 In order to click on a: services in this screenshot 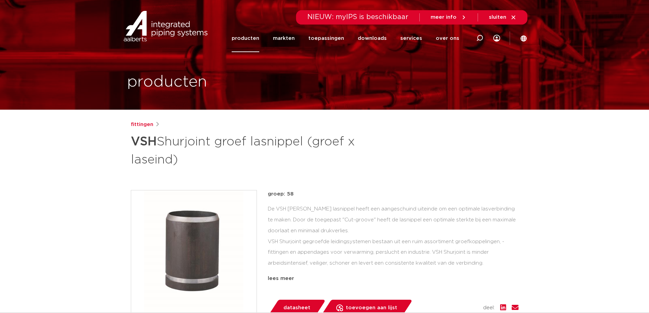, I will do `click(411, 38)`.